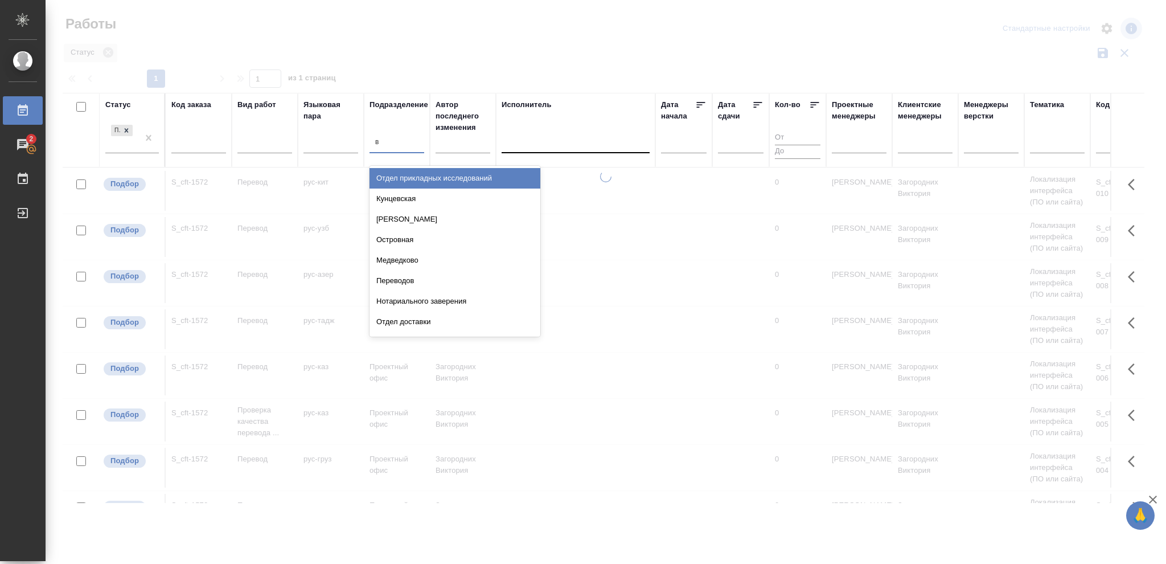 The width and height of the screenshot is (1166, 564). Describe the element at coordinates (455, 240) in the screenshot. I see `div: Островная` at that location.